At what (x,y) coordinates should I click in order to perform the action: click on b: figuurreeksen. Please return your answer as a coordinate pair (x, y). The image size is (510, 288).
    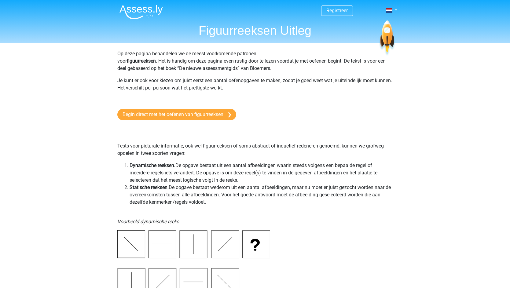
    Looking at the image, I should click on (141, 61).